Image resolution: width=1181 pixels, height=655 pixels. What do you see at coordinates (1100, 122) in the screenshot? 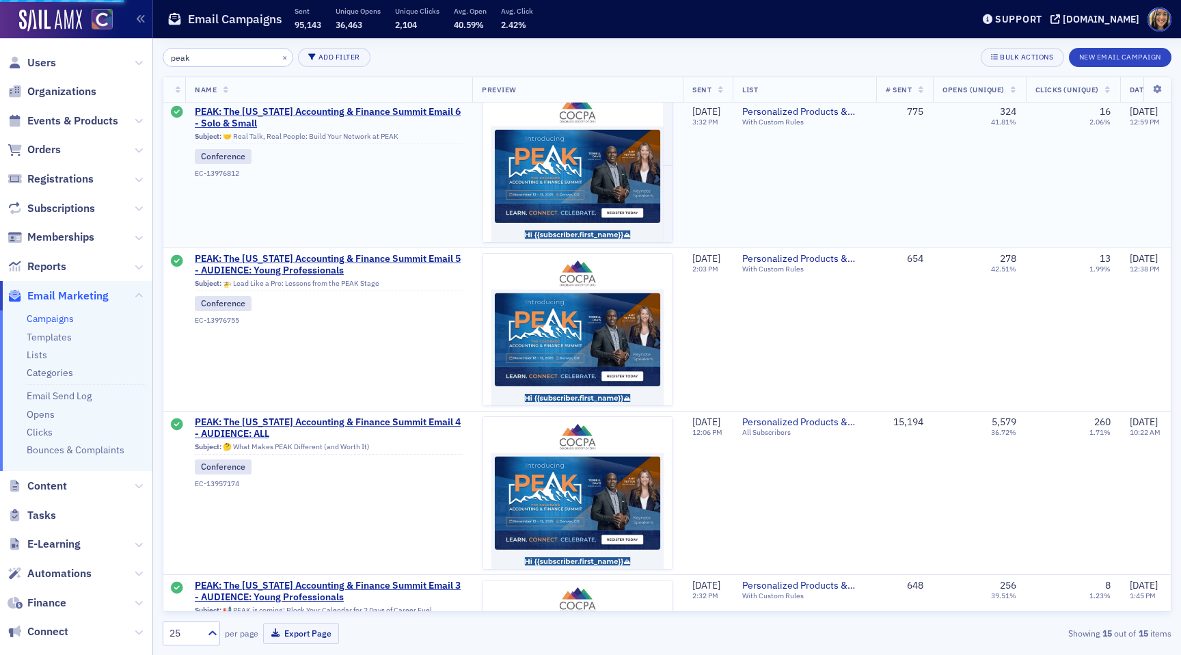
I see `div: 2.06%` at bounding box center [1100, 122].